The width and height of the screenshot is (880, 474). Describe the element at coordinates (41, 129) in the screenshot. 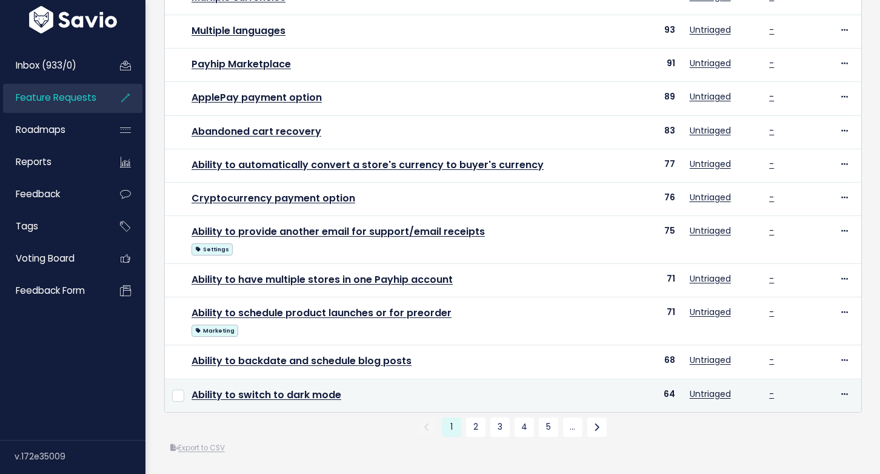

I see `span: Roadmaps` at that location.